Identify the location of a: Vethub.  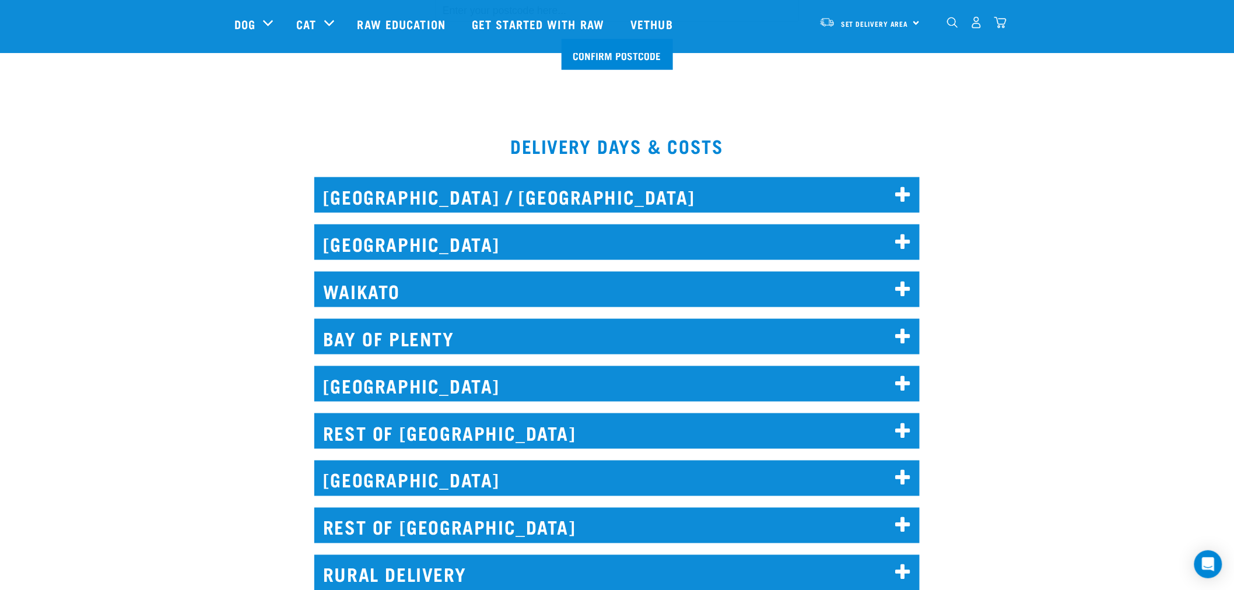
(653, 24).